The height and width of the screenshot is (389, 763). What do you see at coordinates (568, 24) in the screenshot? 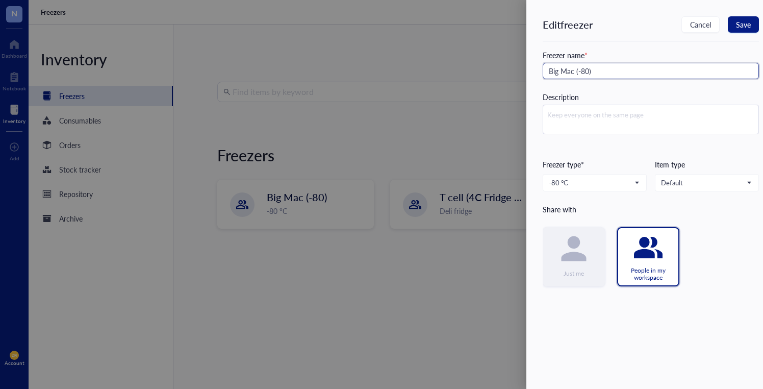
I see `div: Edit freezer` at bounding box center [568, 24].